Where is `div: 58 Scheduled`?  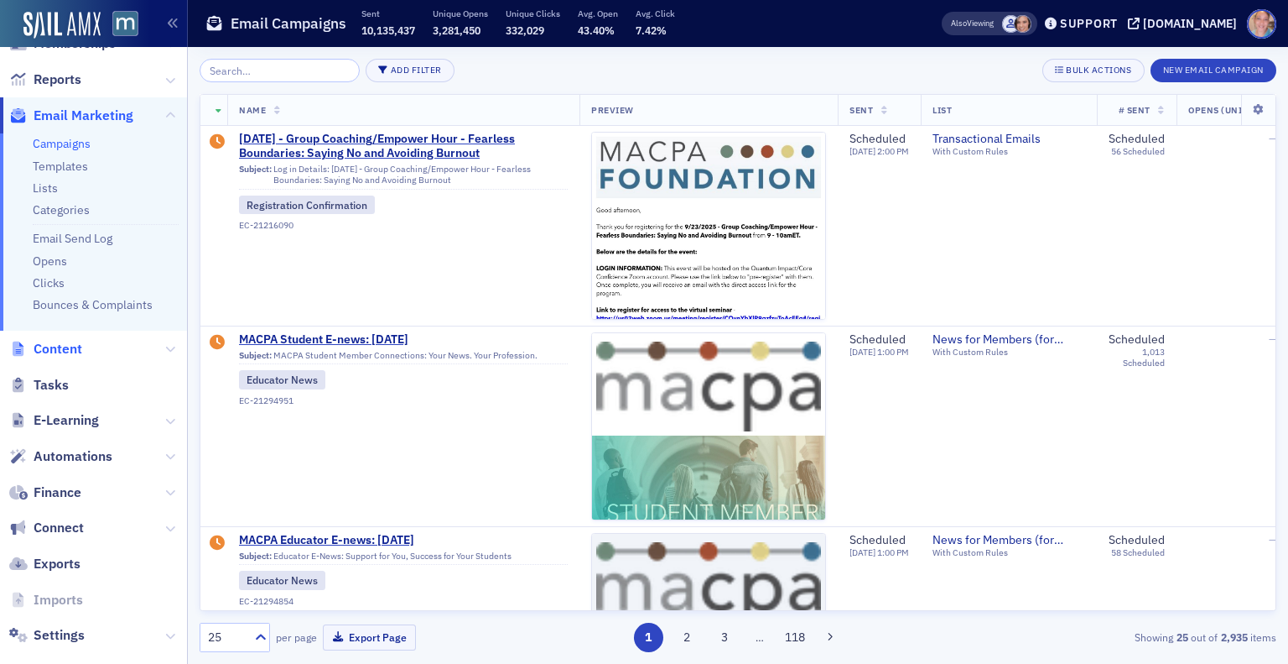
div: 58 Scheduled is located at coordinates (1138, 552).